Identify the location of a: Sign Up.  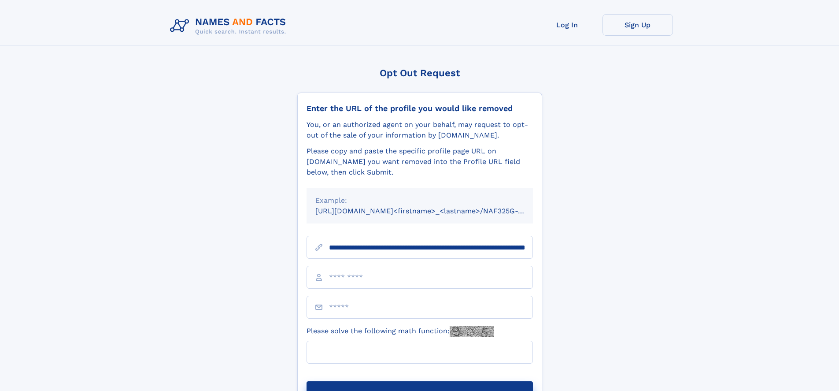
(638, 25).